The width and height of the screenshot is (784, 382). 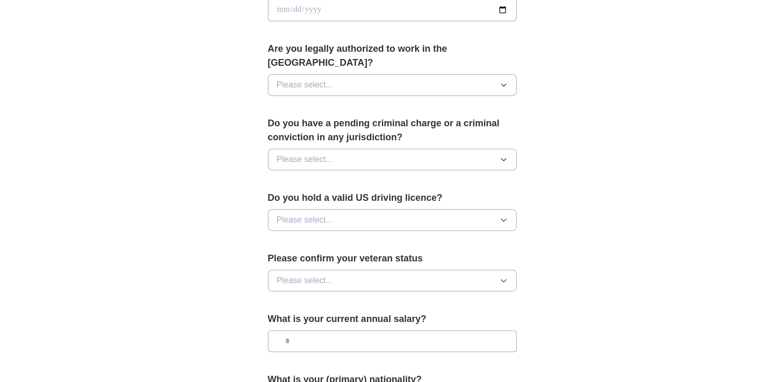 What do you see at coordinates (392, 319) in the screenshot?
I see `label: What is your current annual salary?` at bounding box center [392, 319].